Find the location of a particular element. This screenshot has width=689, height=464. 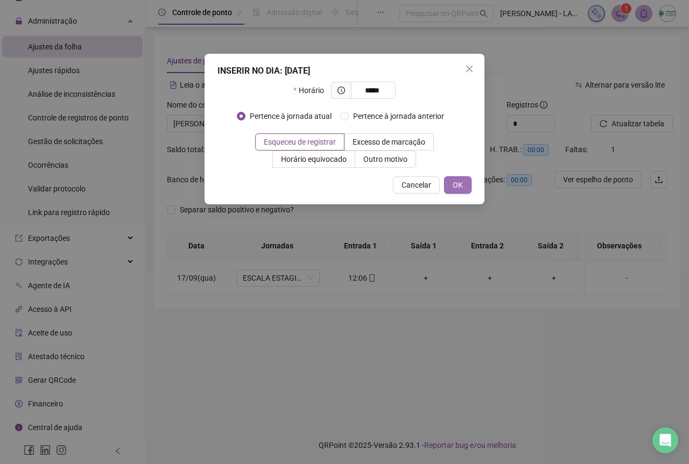

span: clock-circle is located at coordinates (341, 90).